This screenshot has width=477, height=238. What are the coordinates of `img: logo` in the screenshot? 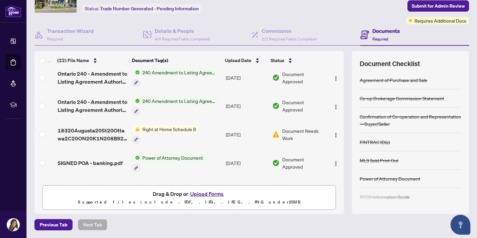 It's located at (13, 11).